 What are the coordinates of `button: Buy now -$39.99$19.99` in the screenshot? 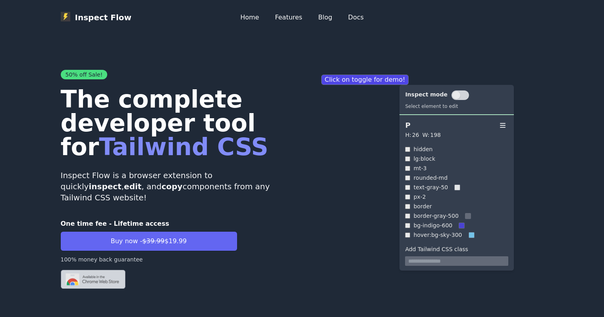 It's located at (149, 242).